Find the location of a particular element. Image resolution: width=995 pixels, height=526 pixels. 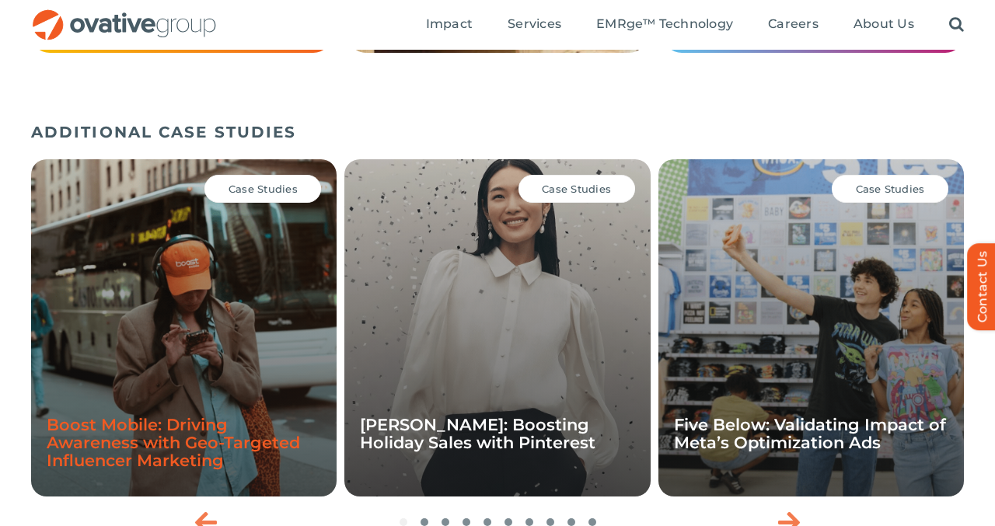

span: Go to slide 3 is located at coordinates (445, 522).